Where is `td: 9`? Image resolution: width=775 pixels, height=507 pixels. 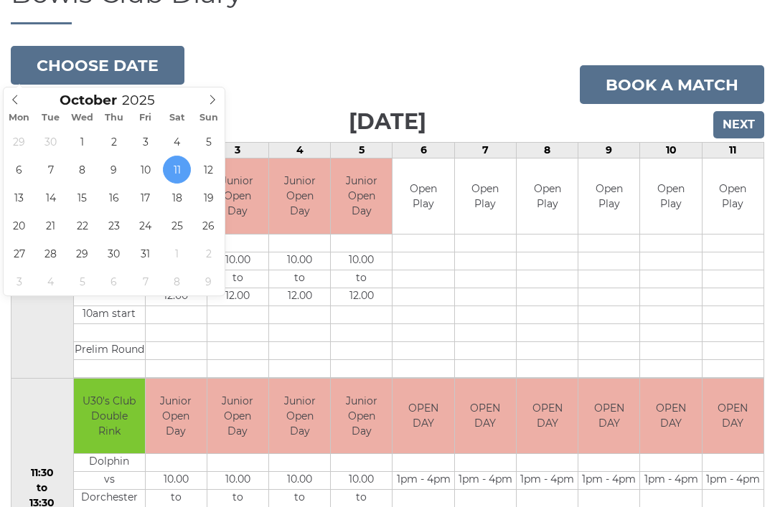 td: 9 is located at coordinates (609, 151).